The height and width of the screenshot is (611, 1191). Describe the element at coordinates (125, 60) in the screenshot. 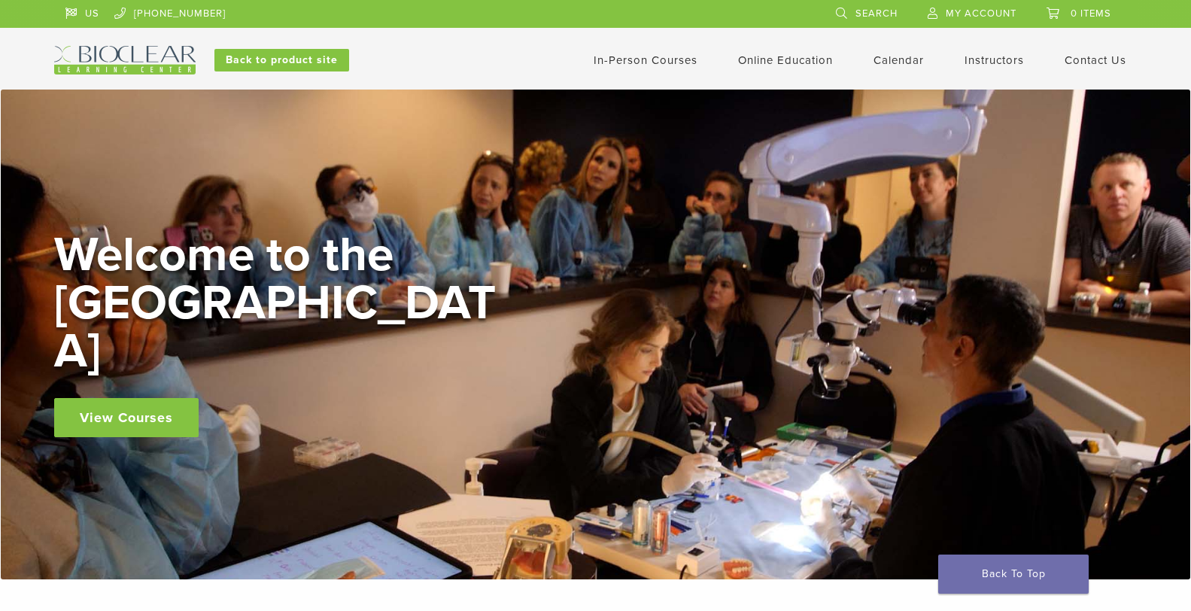

I see `img: Bioclear` at that location.